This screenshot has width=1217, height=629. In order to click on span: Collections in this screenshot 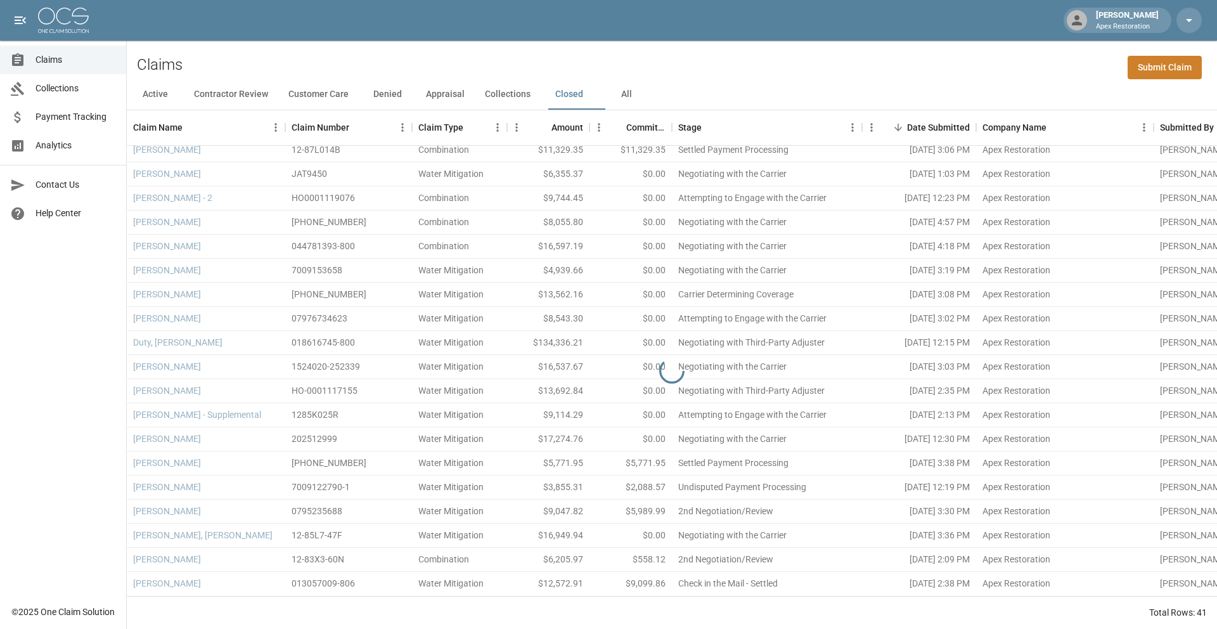, I will do `click(75, 88)`.